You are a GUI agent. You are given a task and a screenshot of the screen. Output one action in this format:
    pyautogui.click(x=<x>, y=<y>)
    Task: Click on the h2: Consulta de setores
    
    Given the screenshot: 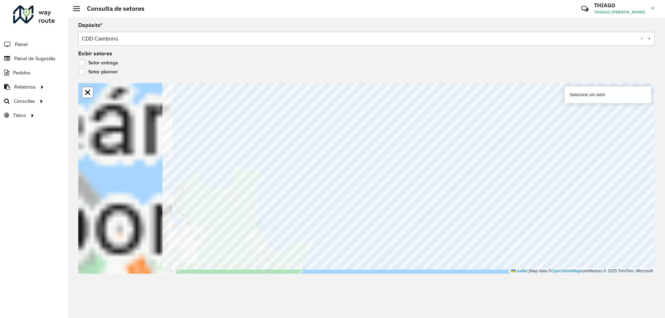 What is the action you would take?
    pyautogui.click(x=112, y=9)
    